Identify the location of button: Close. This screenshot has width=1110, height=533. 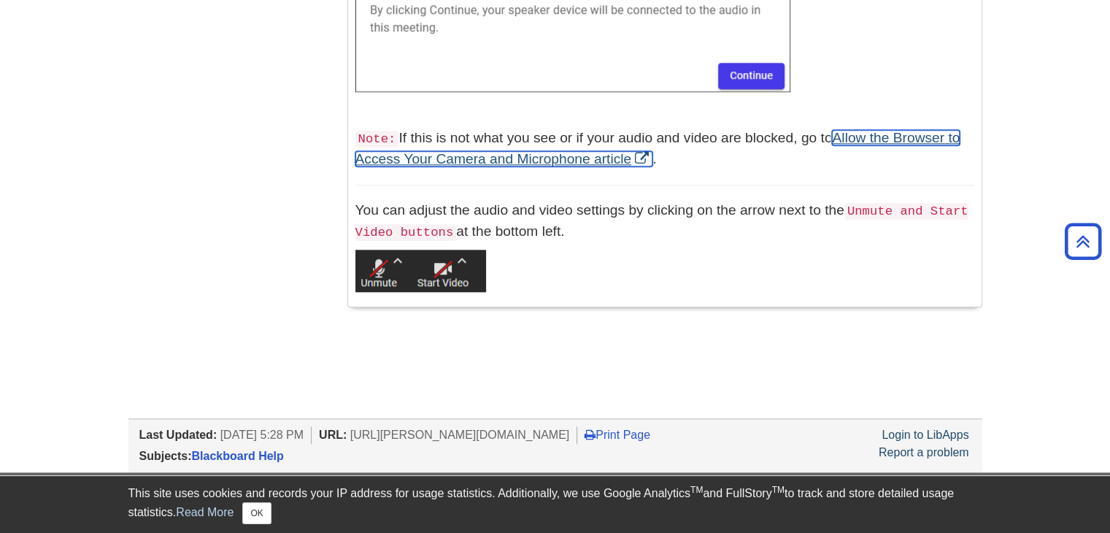
(256, 513).